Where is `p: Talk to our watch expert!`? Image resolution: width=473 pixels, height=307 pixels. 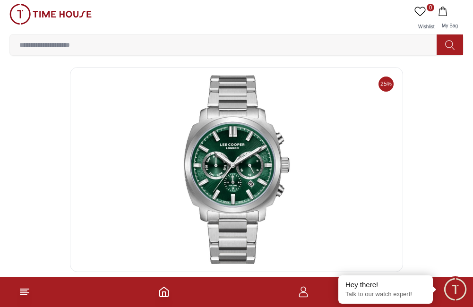
p: Talk to our watch expert! is located at coordinates (386, 295).